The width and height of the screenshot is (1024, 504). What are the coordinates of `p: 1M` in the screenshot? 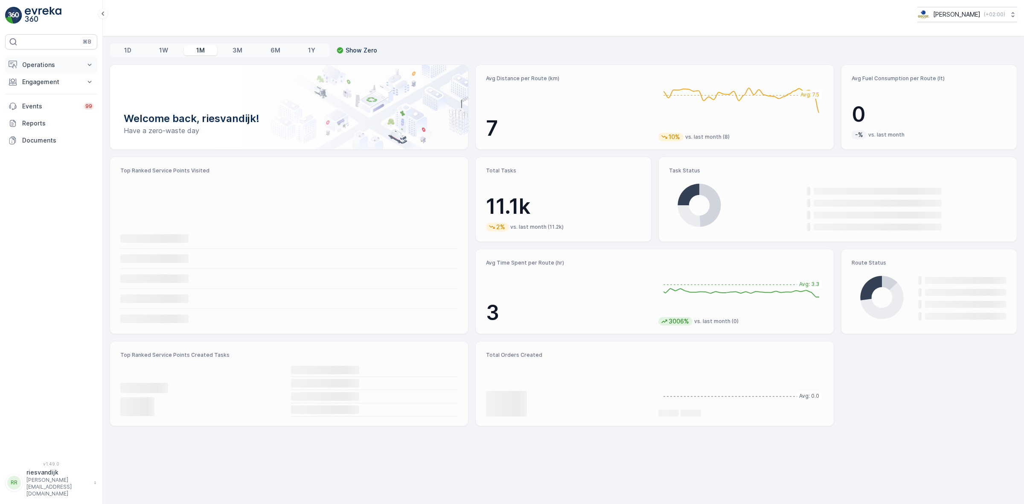 It's located at (201, 50).